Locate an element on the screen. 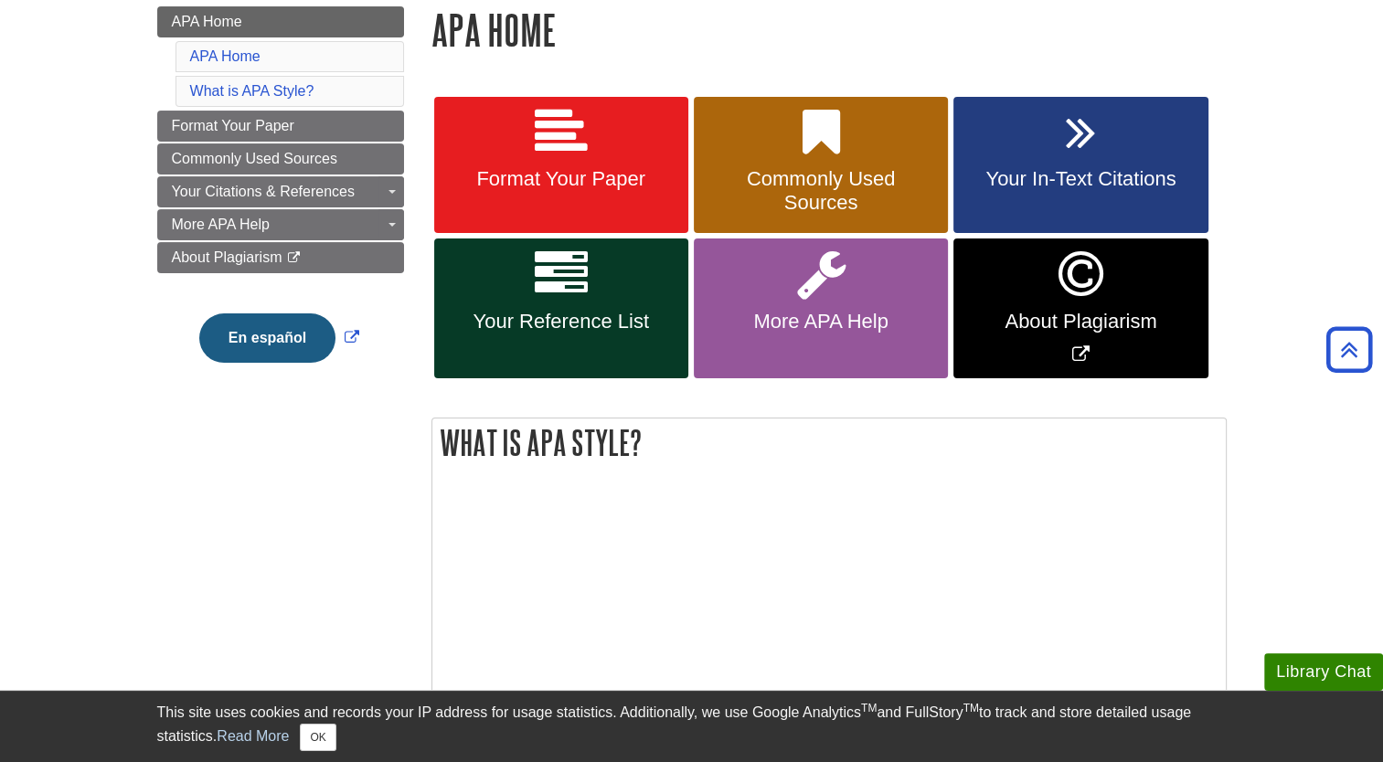 The height and width of the screenshot is (762, 1383). a: Your Reference List is located at coordinates (561, 308).